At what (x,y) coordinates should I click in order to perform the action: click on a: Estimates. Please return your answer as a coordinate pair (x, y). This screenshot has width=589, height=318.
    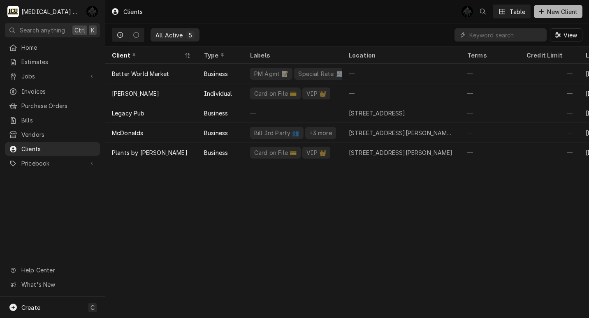
    Looking at the image, I should click on (52, 62).